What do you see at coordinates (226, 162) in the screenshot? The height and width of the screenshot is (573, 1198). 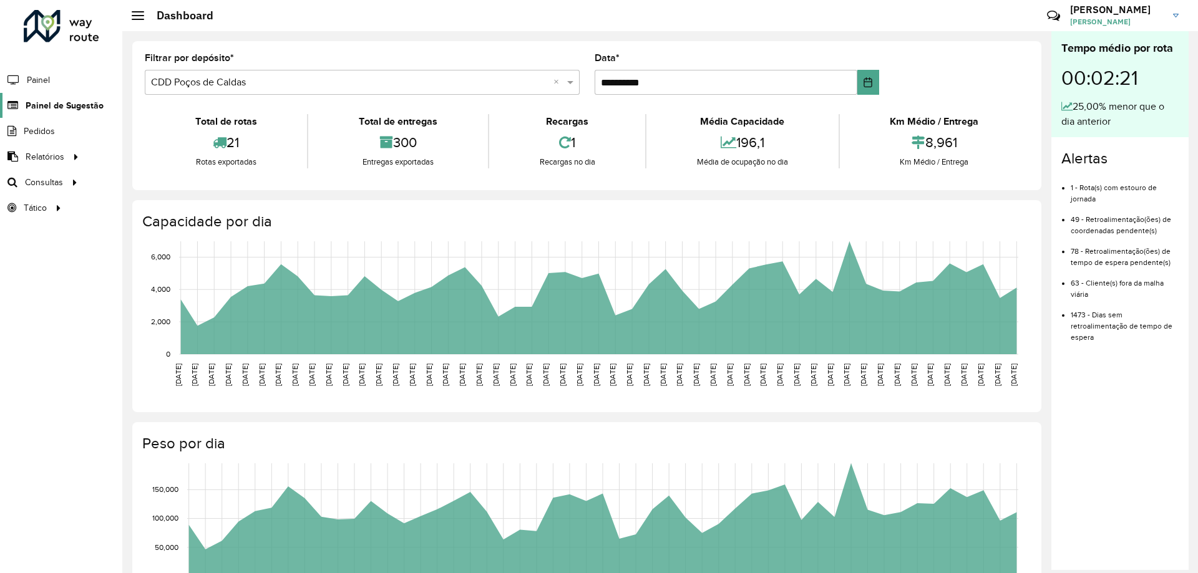 I see `div: Rotas exportadas` at bounding box center [226, 162].